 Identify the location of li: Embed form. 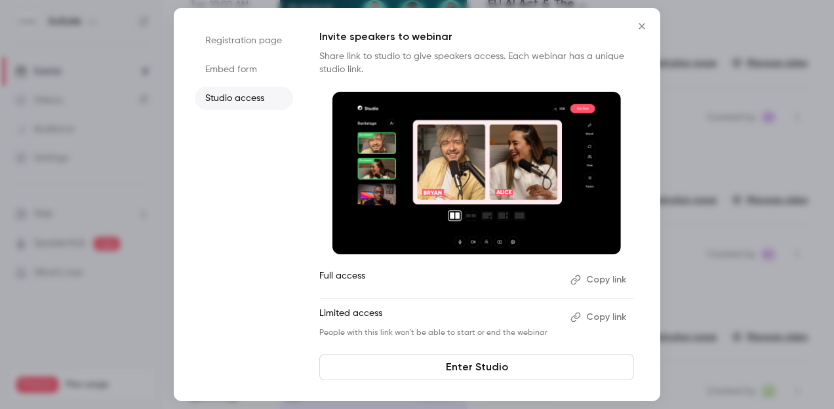
(244, 69).